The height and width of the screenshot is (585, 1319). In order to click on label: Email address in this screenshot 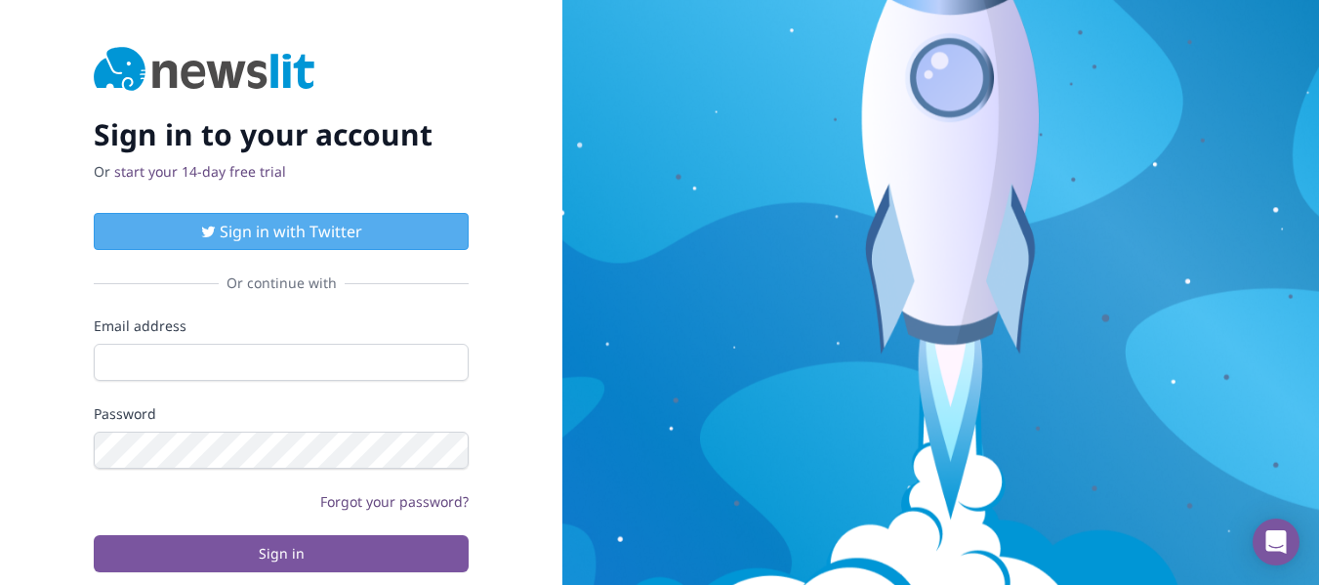, I will do `click(281, 326)`.